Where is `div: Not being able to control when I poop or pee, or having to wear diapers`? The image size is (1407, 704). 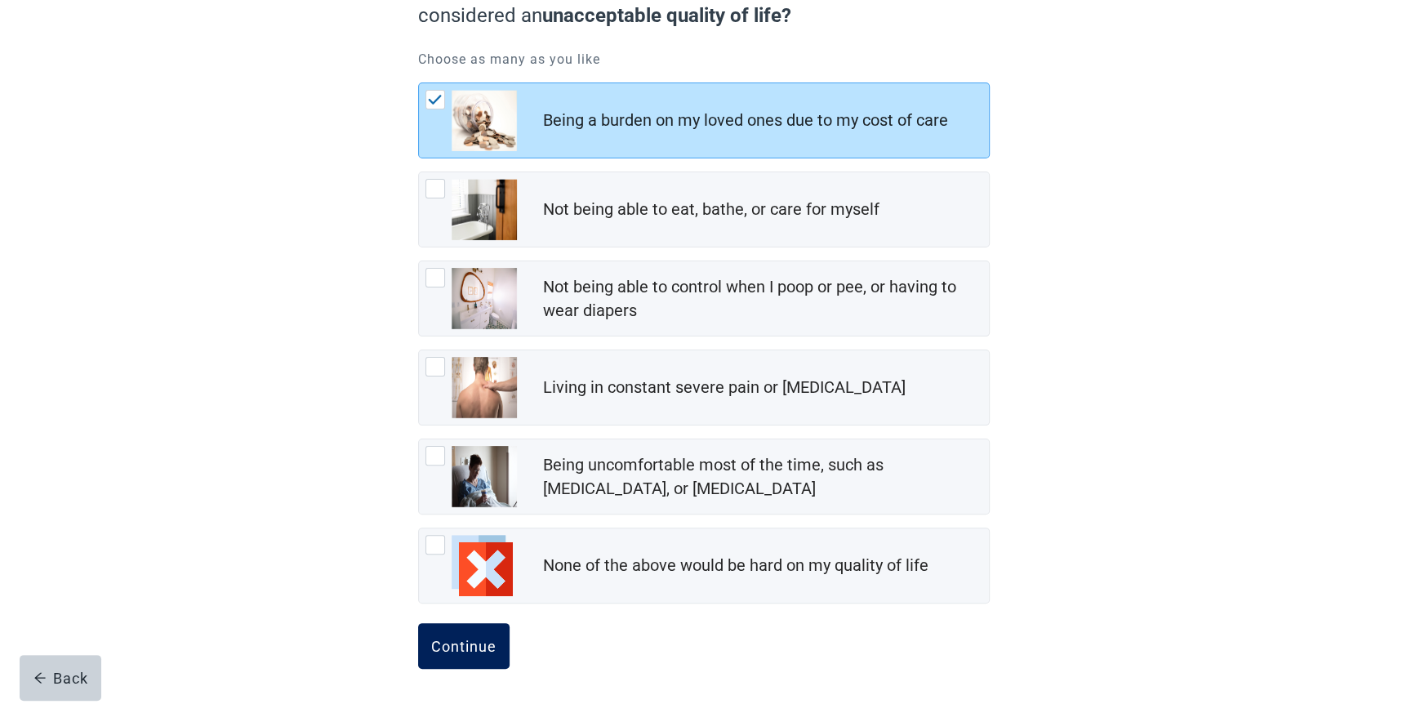
div: Not being able to control when I poop or pee, or having to wear diapers is located at coordinates (761, 299).